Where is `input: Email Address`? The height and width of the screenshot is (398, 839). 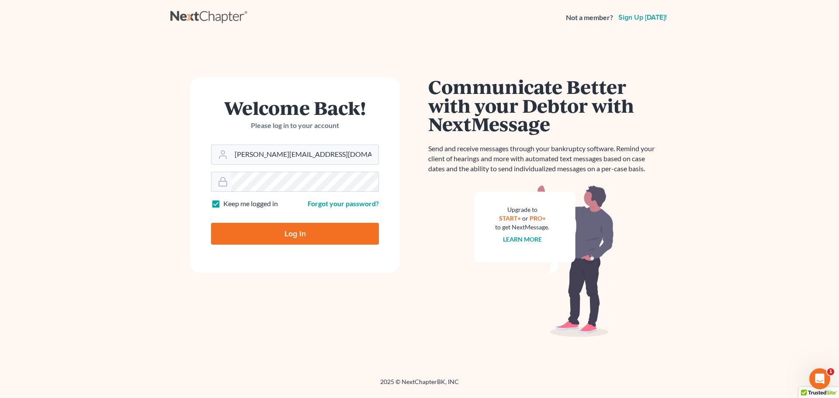 input: Email Address is located at coordinates (305, 155).